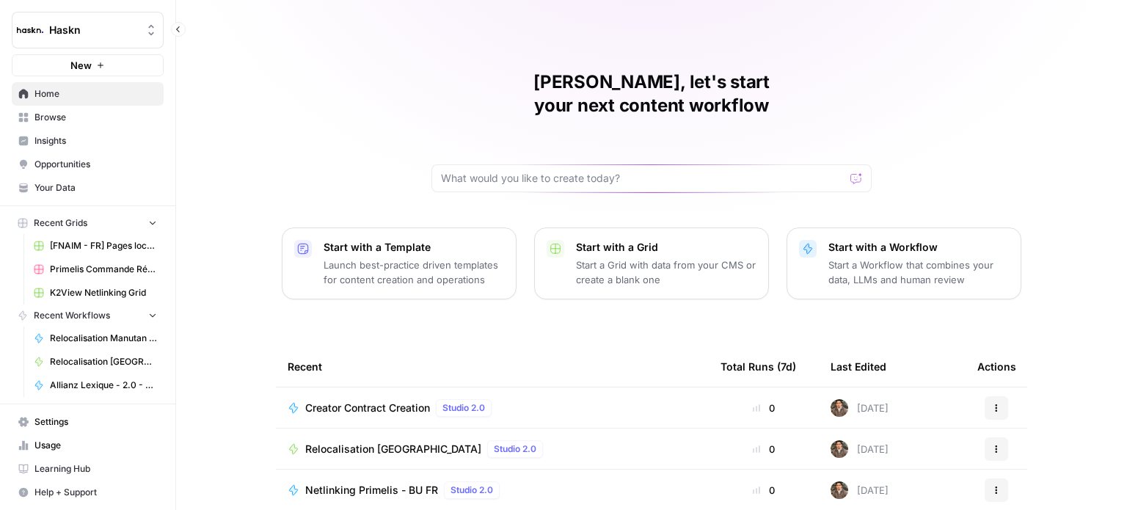 This screenshot has height=510, width=1127. What do you see at coordinates (103, 269) in the screenshot?
I see `span: Primelis Commande Rédaction Netlinking (2).csv` at bounding box center [103, 269].